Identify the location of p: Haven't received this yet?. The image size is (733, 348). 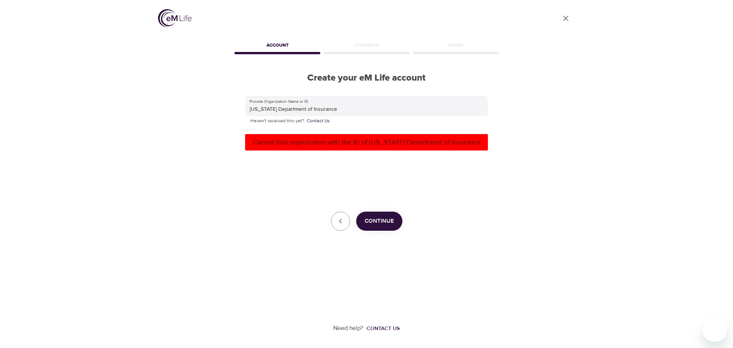
(367, 121).